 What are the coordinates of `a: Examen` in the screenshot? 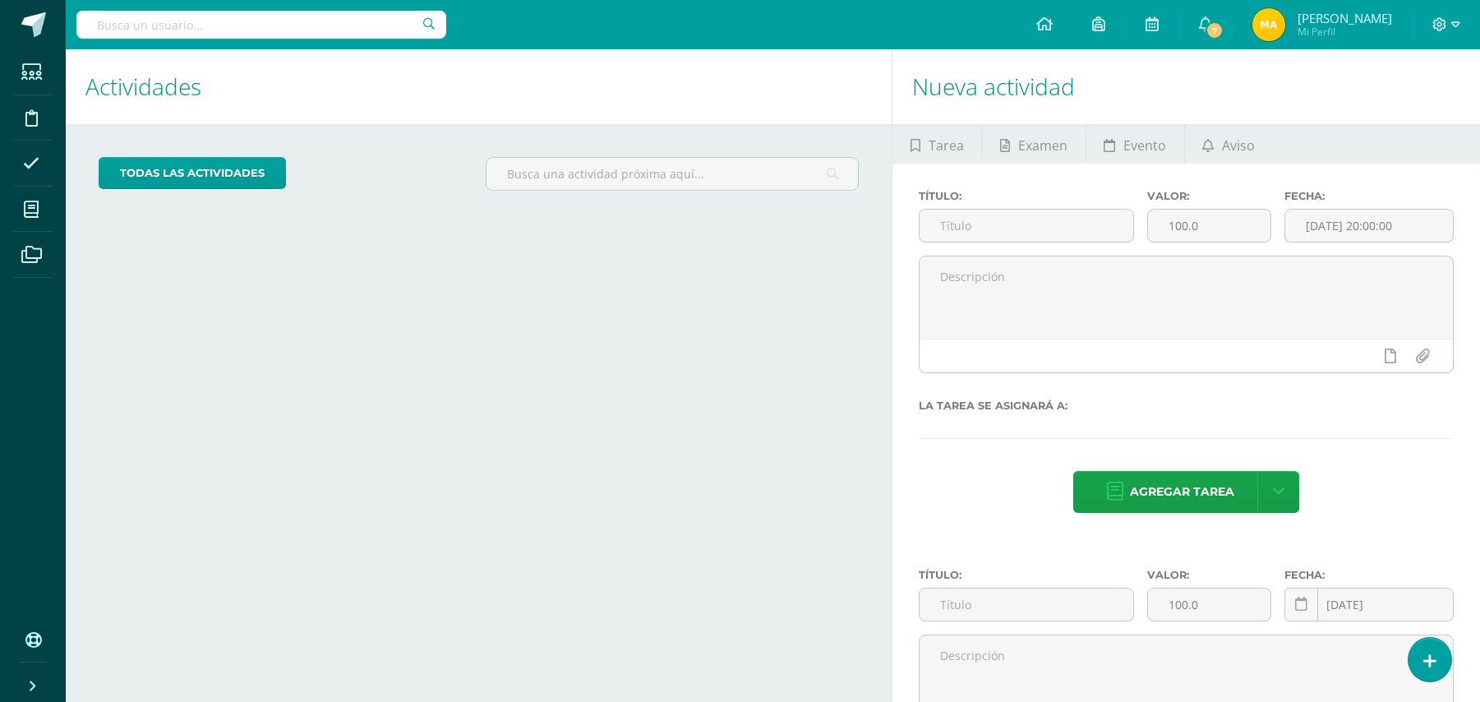 It's located at (1033, 144).